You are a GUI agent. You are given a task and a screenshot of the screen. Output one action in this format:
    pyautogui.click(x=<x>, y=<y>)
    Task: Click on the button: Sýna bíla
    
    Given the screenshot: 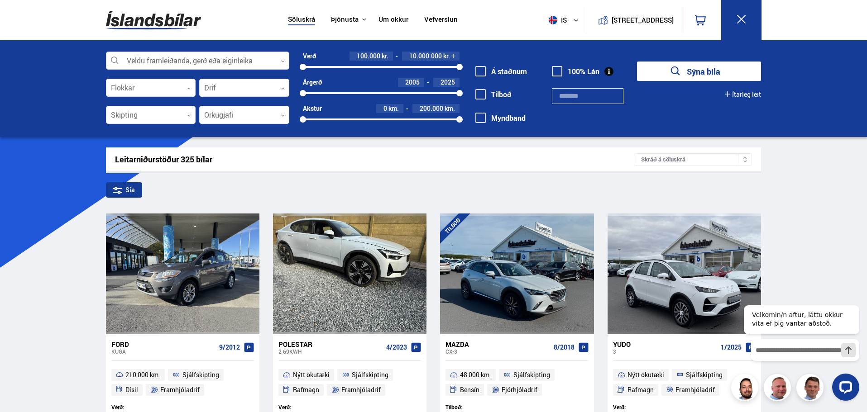 What is the action you would take?
    pyautogui.click(x=699, y=71)
    